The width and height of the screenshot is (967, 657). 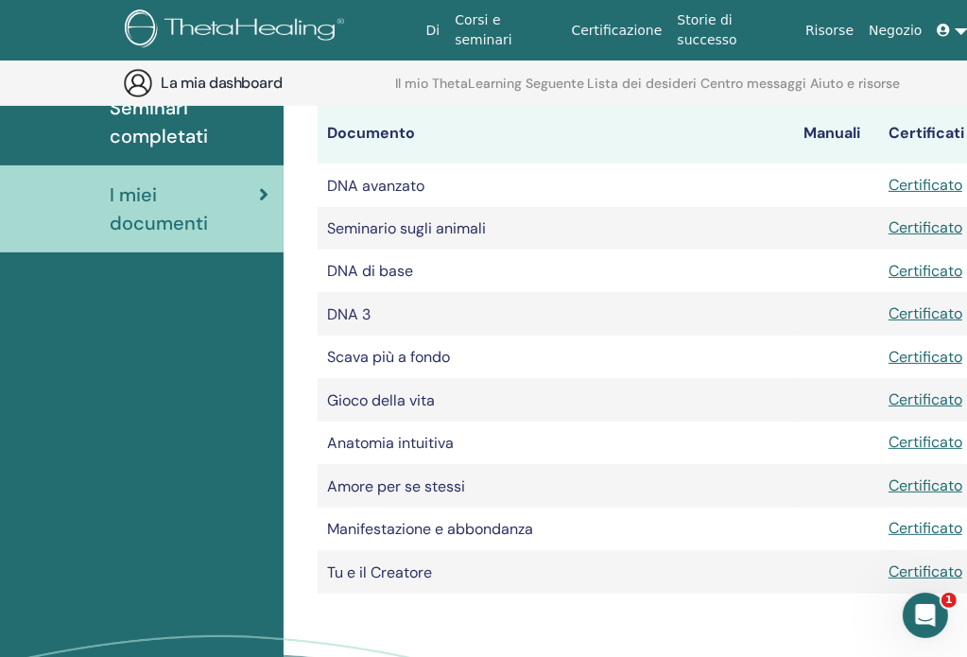 I want to click on a: Aiuto e risorse, so click(x=855, y=91).